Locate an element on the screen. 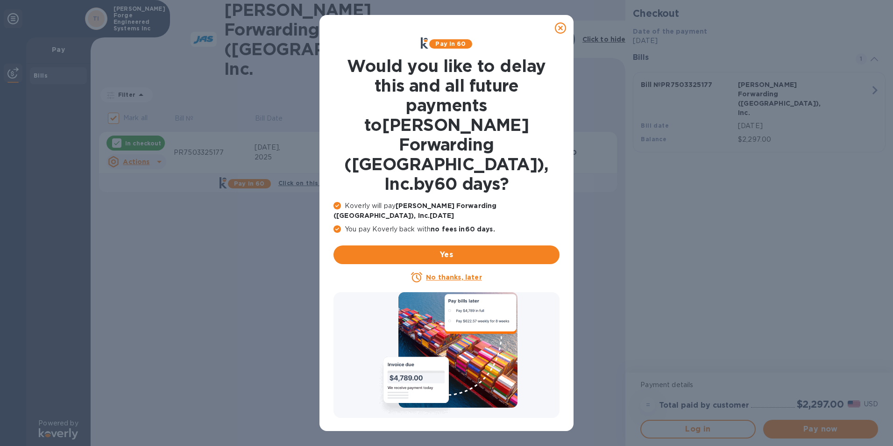  span: Yes is located at coordinates (447, 255).